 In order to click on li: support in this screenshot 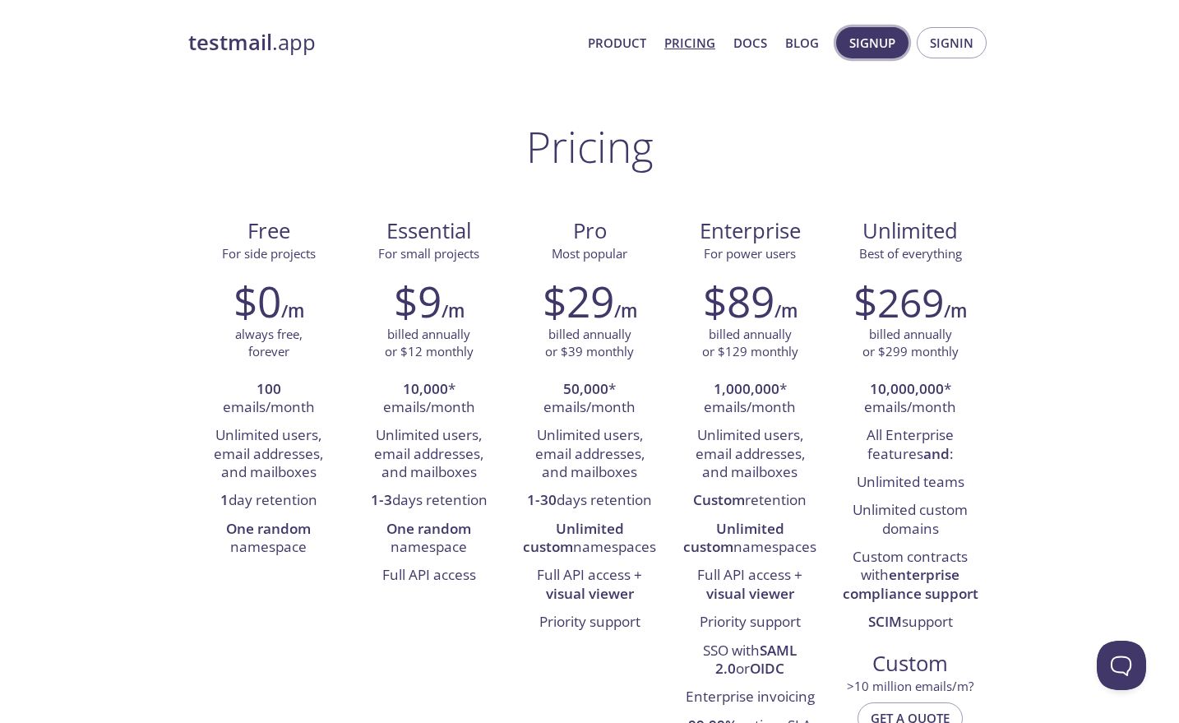, I will do `click(910, 623)`.